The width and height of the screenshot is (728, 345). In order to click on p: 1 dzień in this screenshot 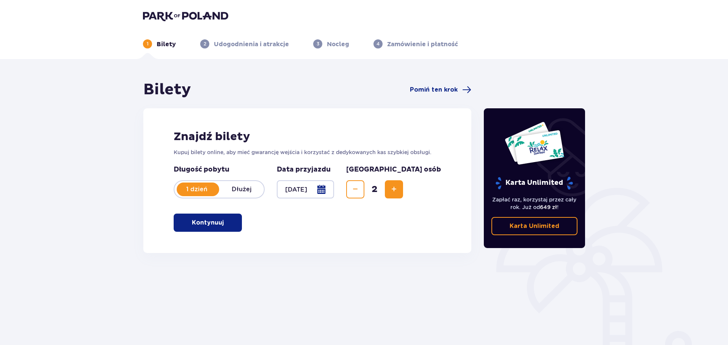, I will do `click(197, 190)`.